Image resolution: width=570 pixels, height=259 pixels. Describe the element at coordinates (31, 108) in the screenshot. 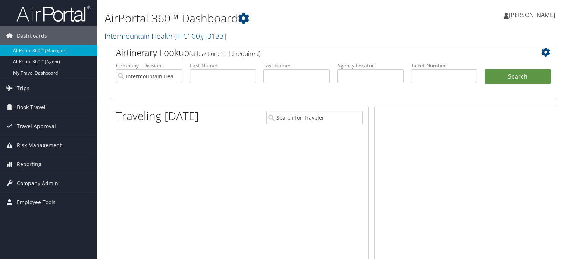

I see `span: Book Travel` at that location.